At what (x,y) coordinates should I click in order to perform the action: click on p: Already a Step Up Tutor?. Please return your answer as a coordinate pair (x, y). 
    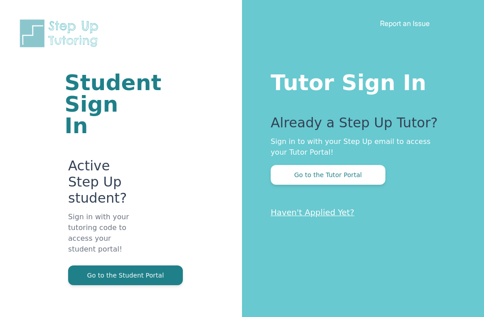
    Looking at the image, I should click on (360, 126).